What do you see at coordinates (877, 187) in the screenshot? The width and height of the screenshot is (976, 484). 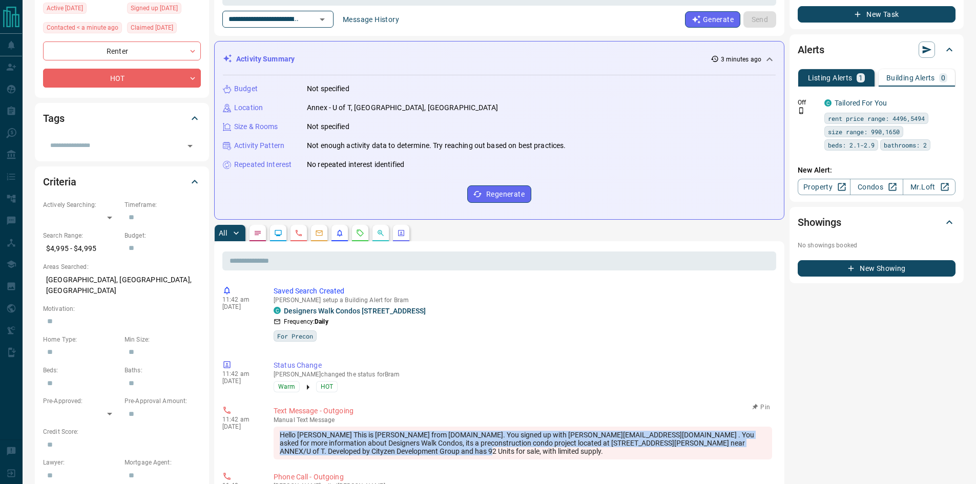 I see `a: Condos` at bounding box center [877, 187].